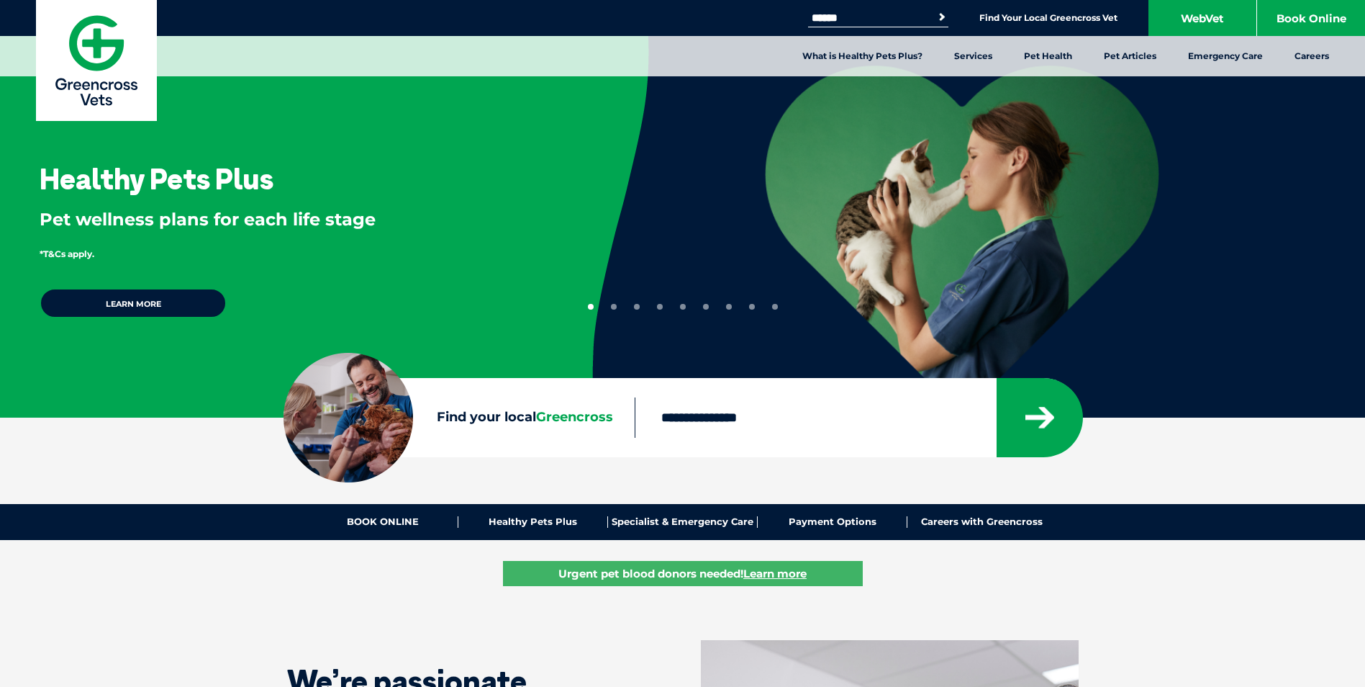 Image resolution: width=1365 pixels, height=687 pixels. What do you see at coordinates (67, 253) in the screenshot?
I see `span: *T&Cs apply.` at bounding box center [67, 253].